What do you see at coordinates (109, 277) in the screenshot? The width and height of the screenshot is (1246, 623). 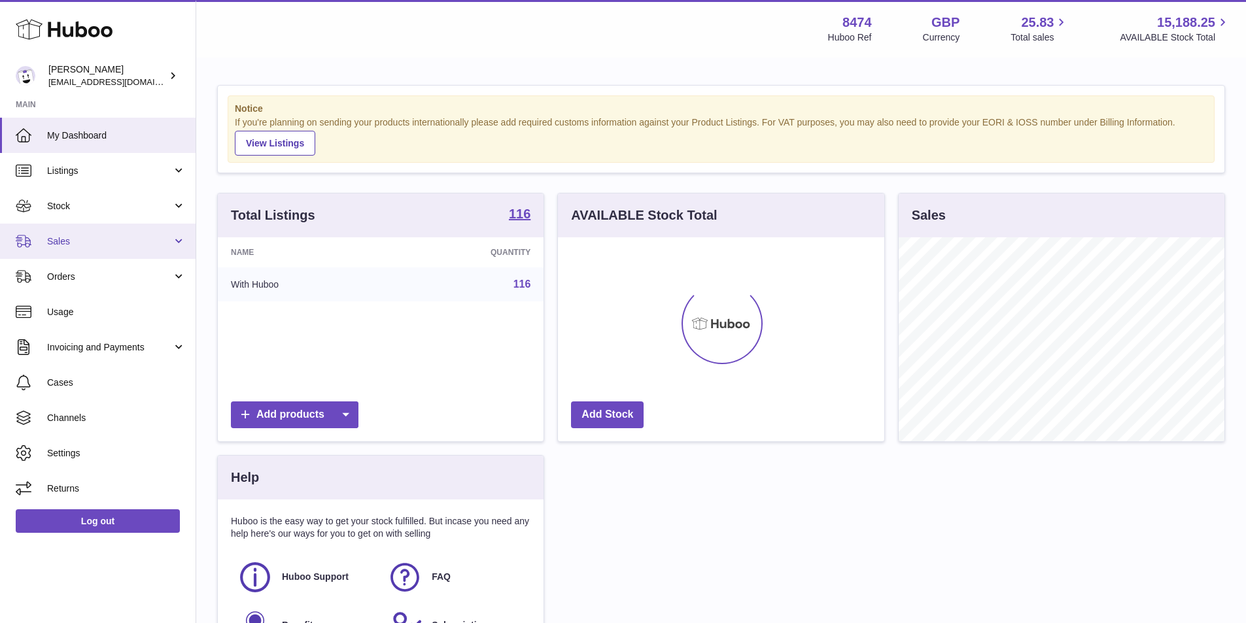 I see `span: Orders` at bounding box center [109, 277].